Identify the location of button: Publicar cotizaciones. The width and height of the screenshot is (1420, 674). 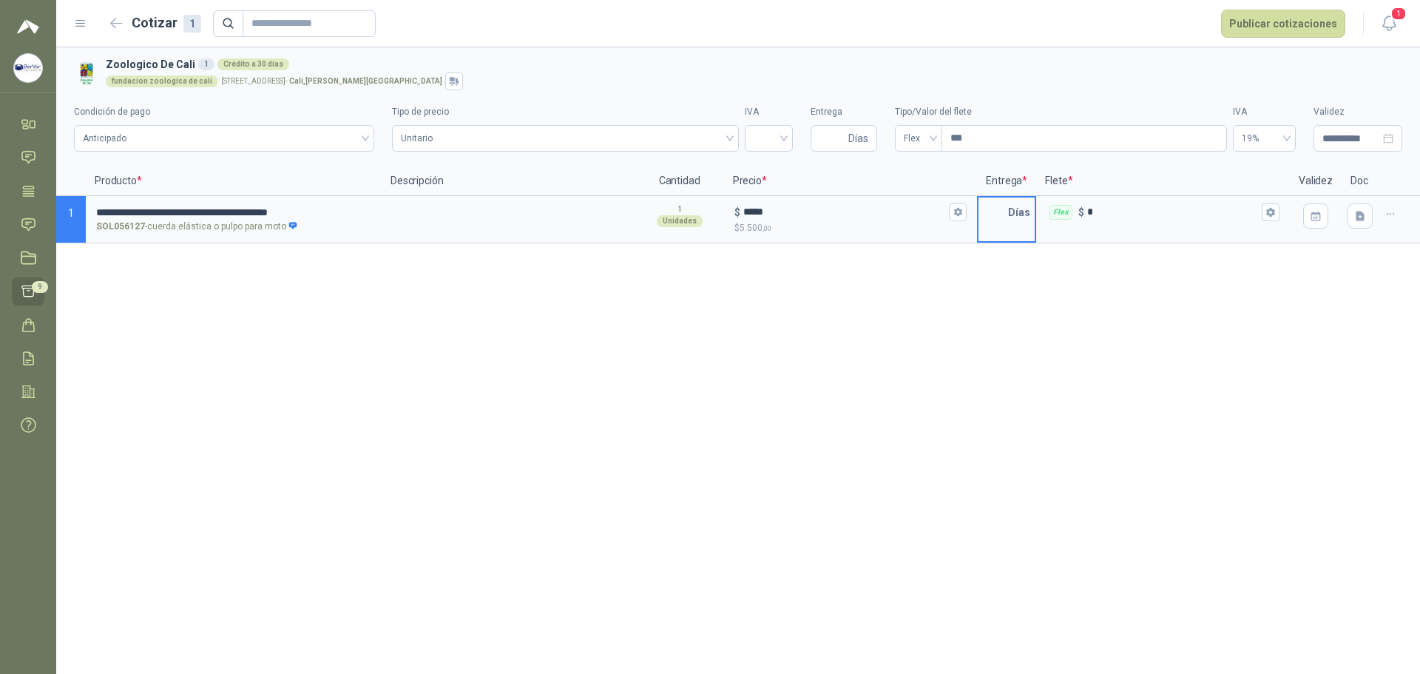
(1283, 24).